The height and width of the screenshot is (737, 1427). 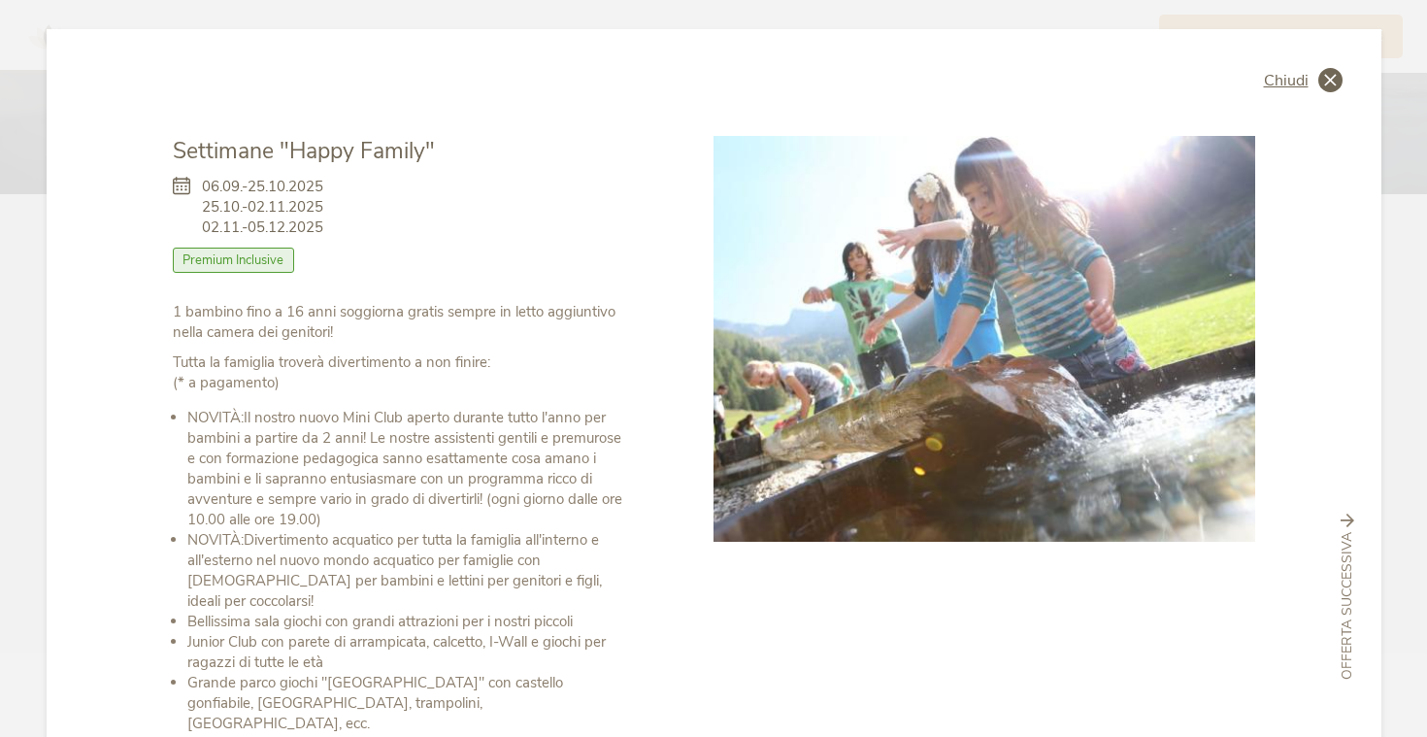 What do you see at coordinates (407, 469) in the screenshot?
I see `li: Il nostro nuovo Mini Club aperto durante tutto l'anno per bambini a partire da 2 anni! Le nostre ...` at bounding box center [407, 469].